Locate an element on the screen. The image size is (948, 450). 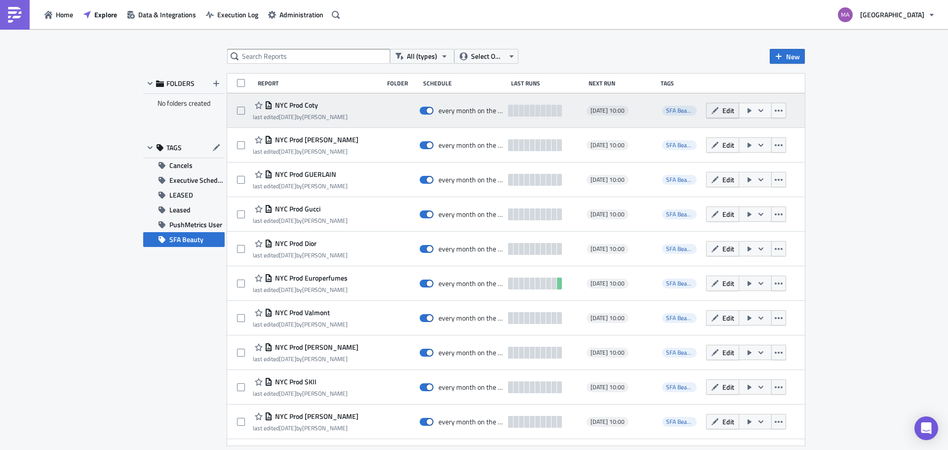
span: Select Owner is located at coordinates (487, 56).